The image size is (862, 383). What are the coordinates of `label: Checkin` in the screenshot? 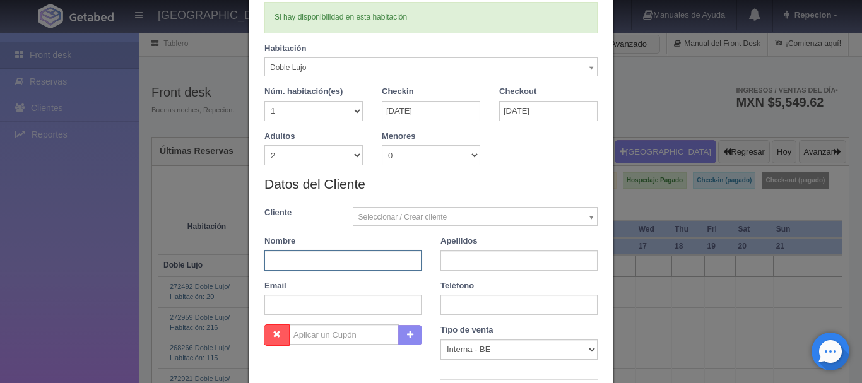 It's located at (397, 91).